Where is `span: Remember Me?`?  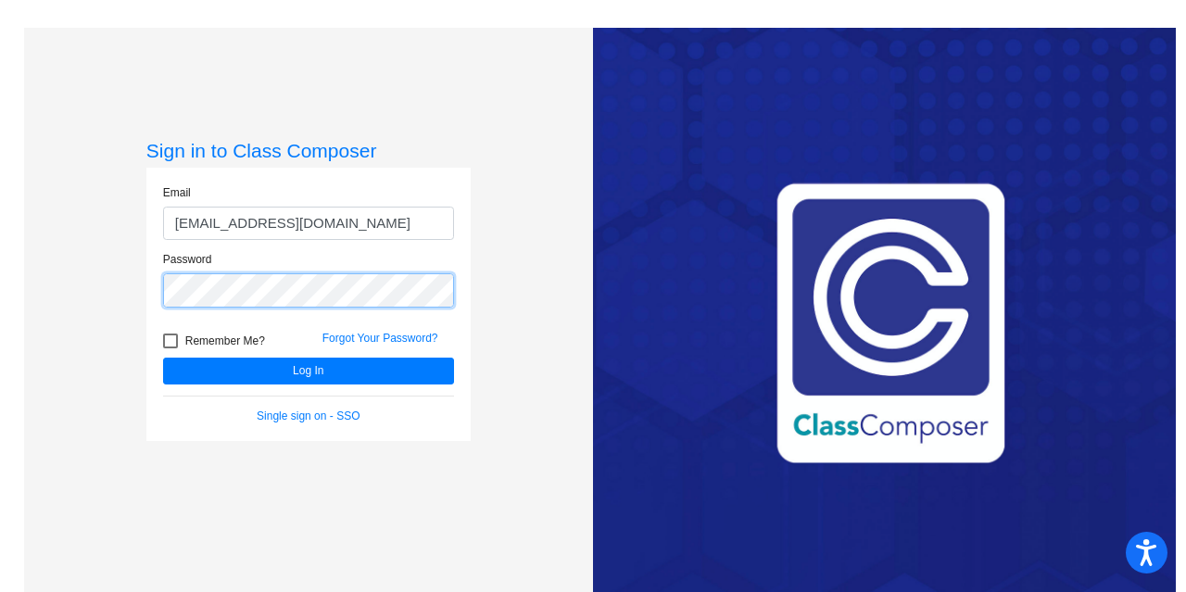 span: Remember Me? is located at coordinates (225, 341).